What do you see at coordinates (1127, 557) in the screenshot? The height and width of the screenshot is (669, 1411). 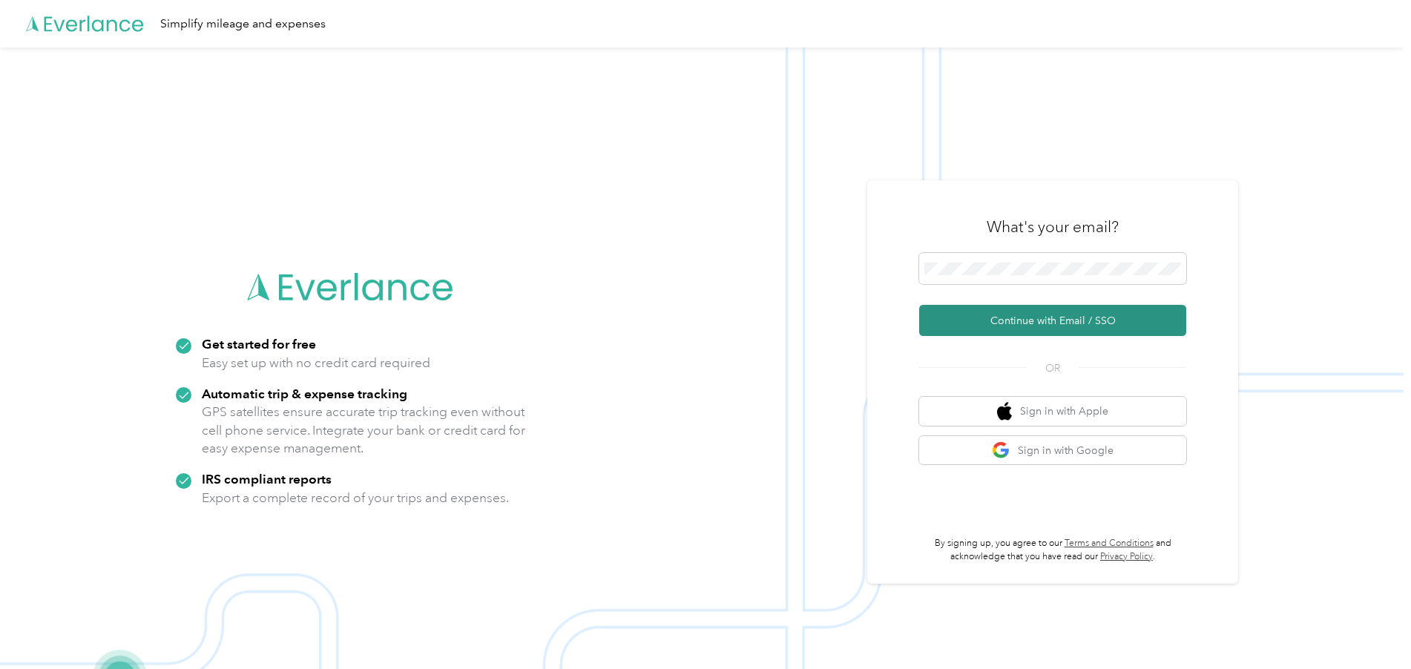 I see `a: Privacy Policy` at bounding box center [1127, 557].